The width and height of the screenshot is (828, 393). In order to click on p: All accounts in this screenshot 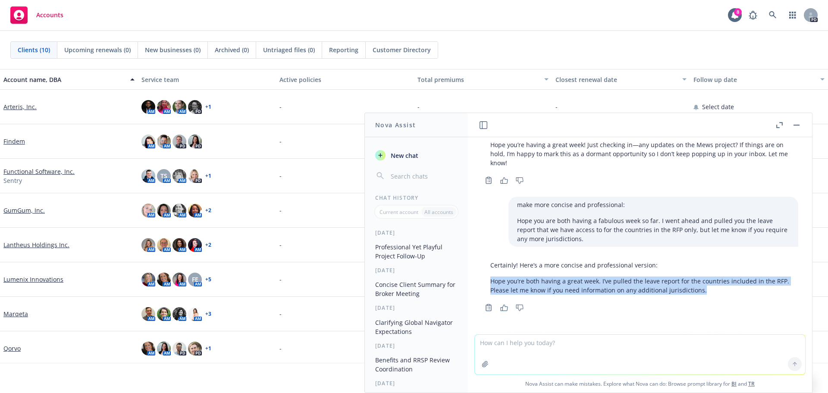, I will do `click(438, 212)`.